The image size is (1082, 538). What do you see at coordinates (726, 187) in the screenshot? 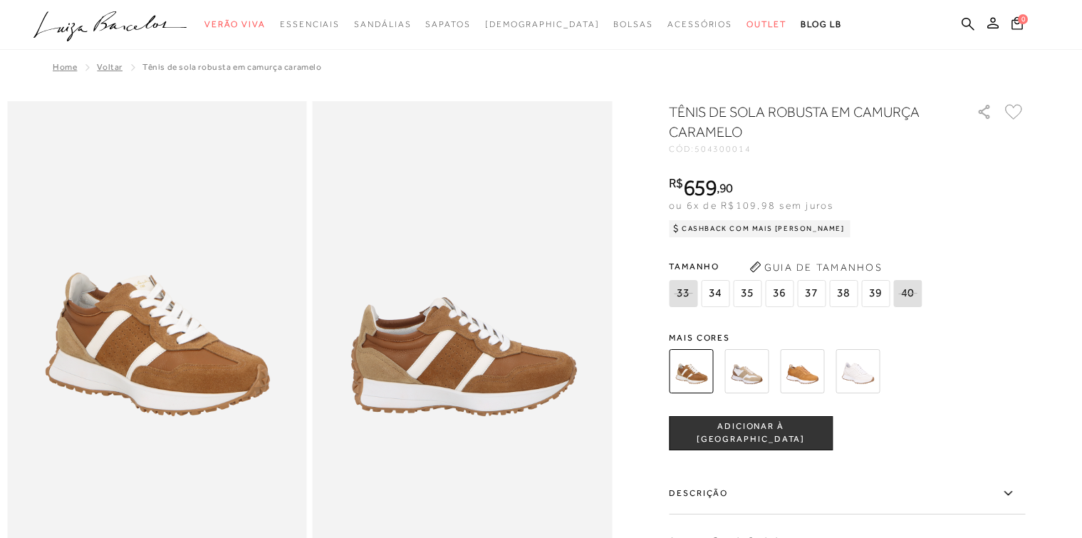
I see `span: 90` at bounding box center [726, 187].